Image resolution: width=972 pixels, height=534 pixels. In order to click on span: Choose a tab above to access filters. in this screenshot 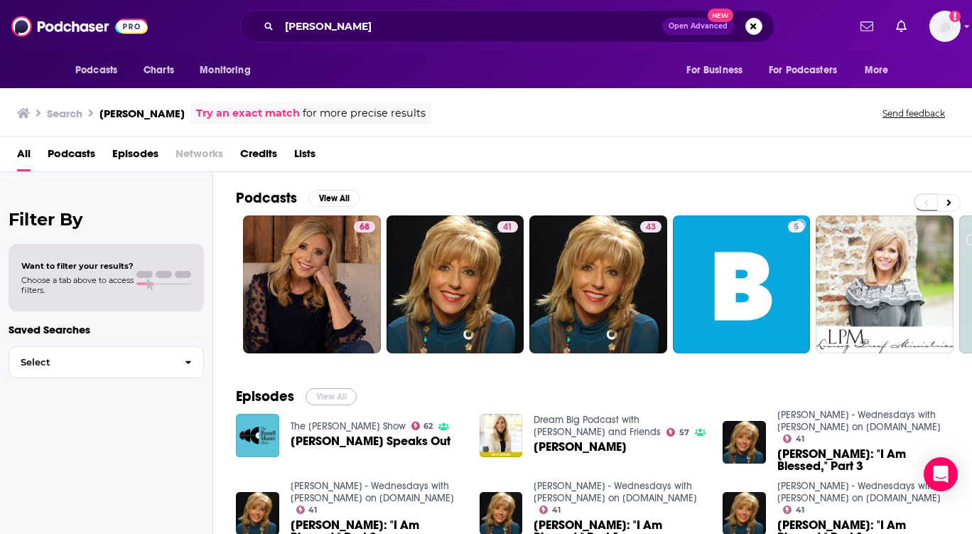, I will do `click(77, 285)`.